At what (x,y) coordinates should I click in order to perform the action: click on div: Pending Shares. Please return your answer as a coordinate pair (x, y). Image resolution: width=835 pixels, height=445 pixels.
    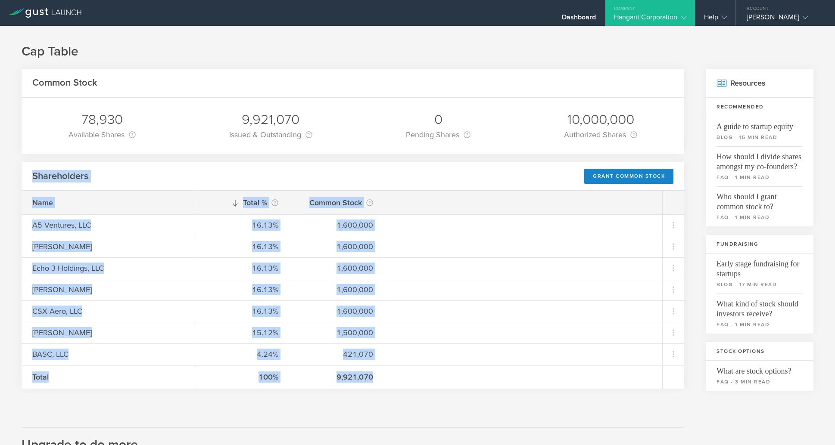
    Looking at the image, I should click on (438, 135).